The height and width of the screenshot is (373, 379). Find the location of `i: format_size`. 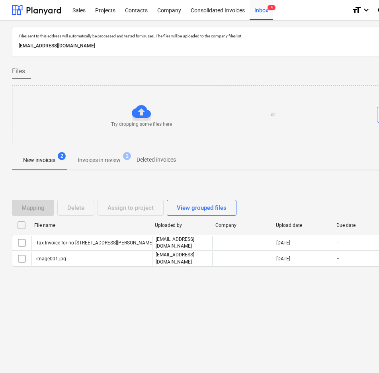

i: format_size is located at coordinates (357, 10).